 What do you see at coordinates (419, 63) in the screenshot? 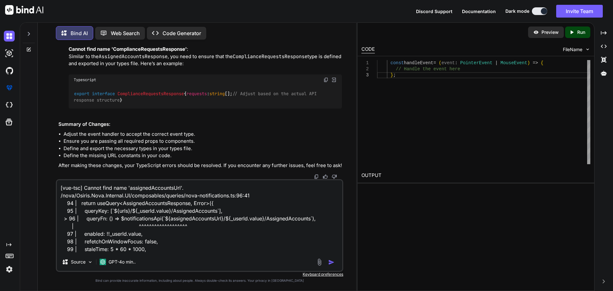
I see `span: handleEvent` at bounding box center [419, 63].